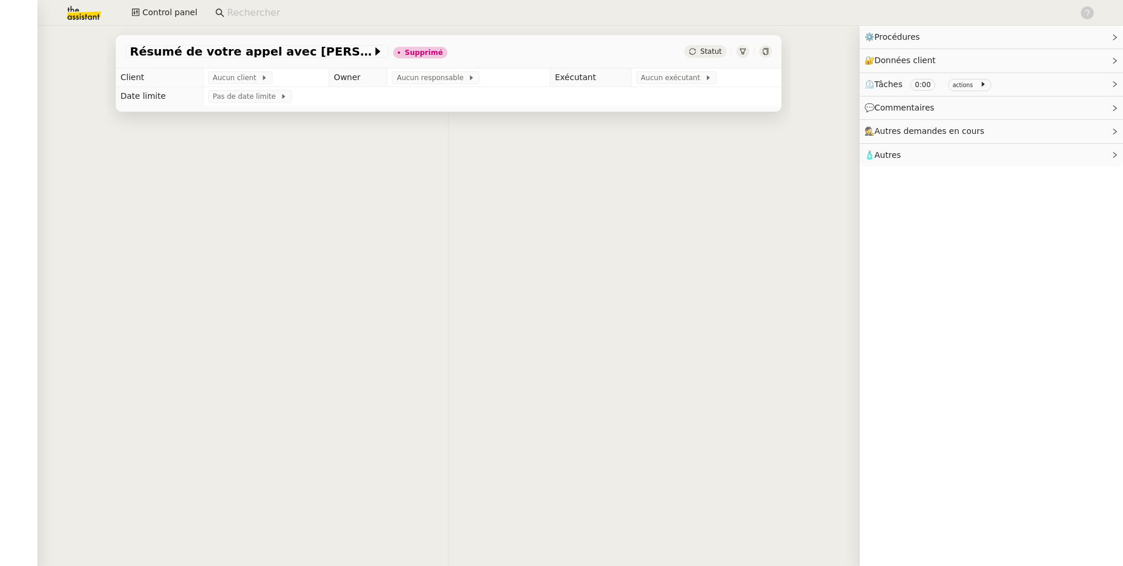  Describe the element at coordinates (647, 13) in the screenshot. I see `input: Rechercher` at that location.